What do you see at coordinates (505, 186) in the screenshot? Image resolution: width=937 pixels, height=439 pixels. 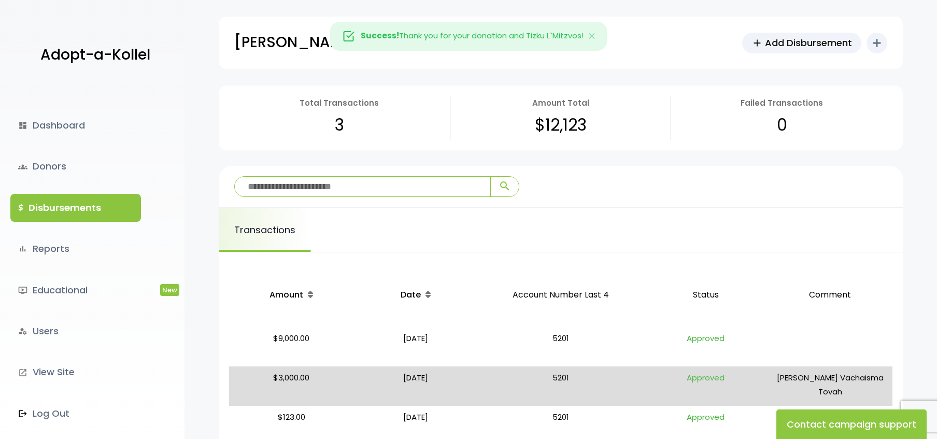 I see `span: search` at bounding box center [505, 186].